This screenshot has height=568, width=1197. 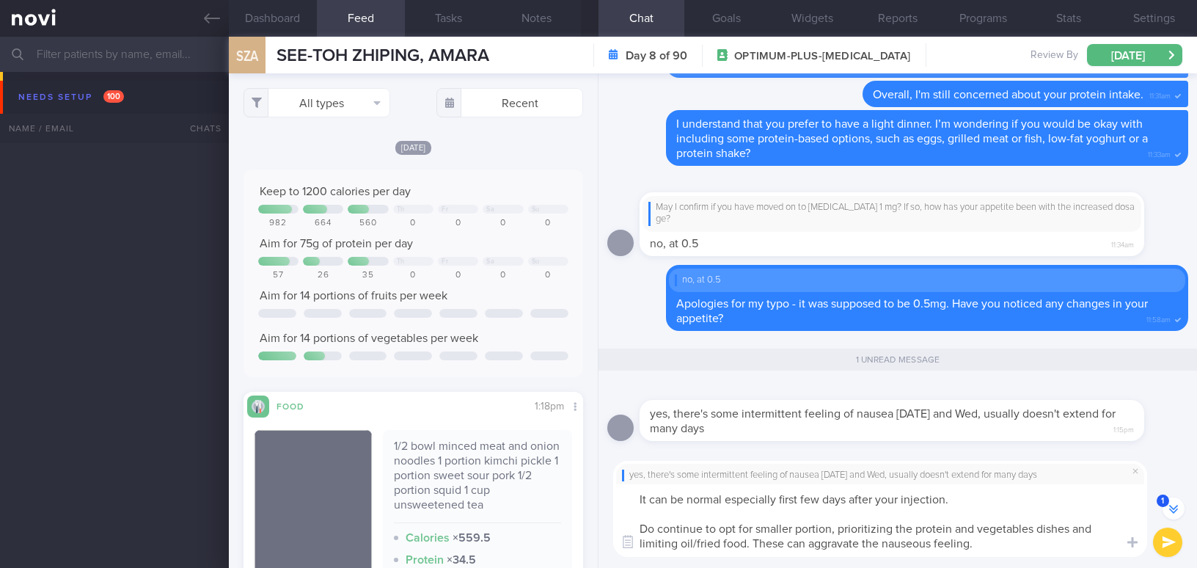 What do you see at coordinates (367, 223) in the screenshot?
I see `div: 560` at bounding box center [367, 223].